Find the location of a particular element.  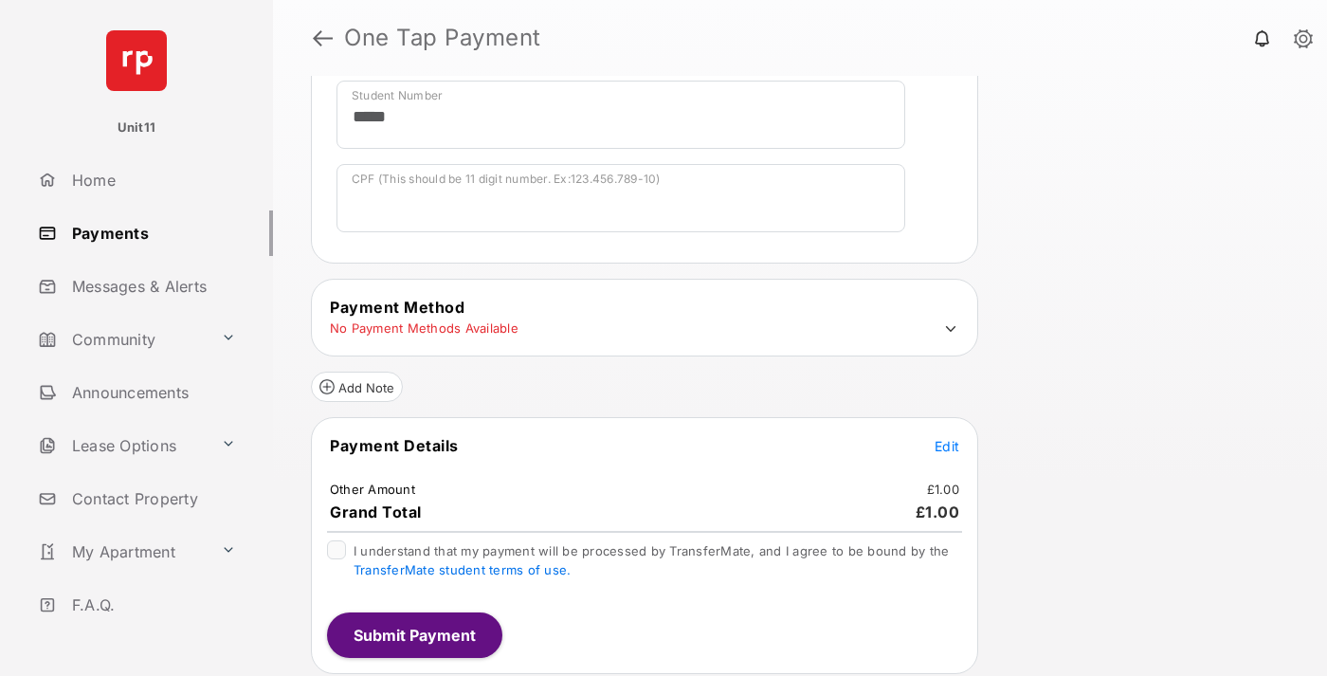

a: My Apartment is located at coordinates (121, 552).